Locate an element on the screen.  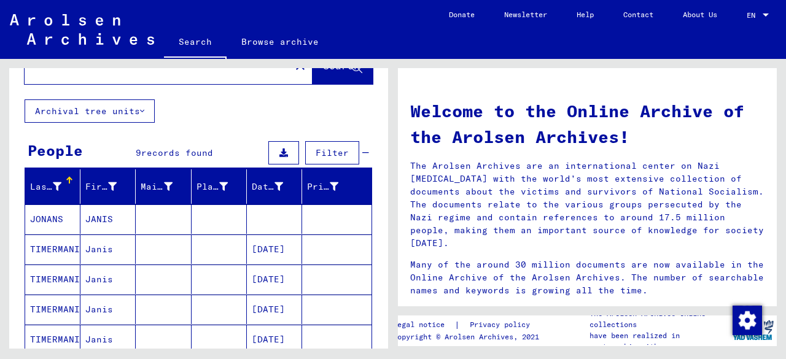
mat-header-cell: Prisoner # is located at coordinates (337, 187).